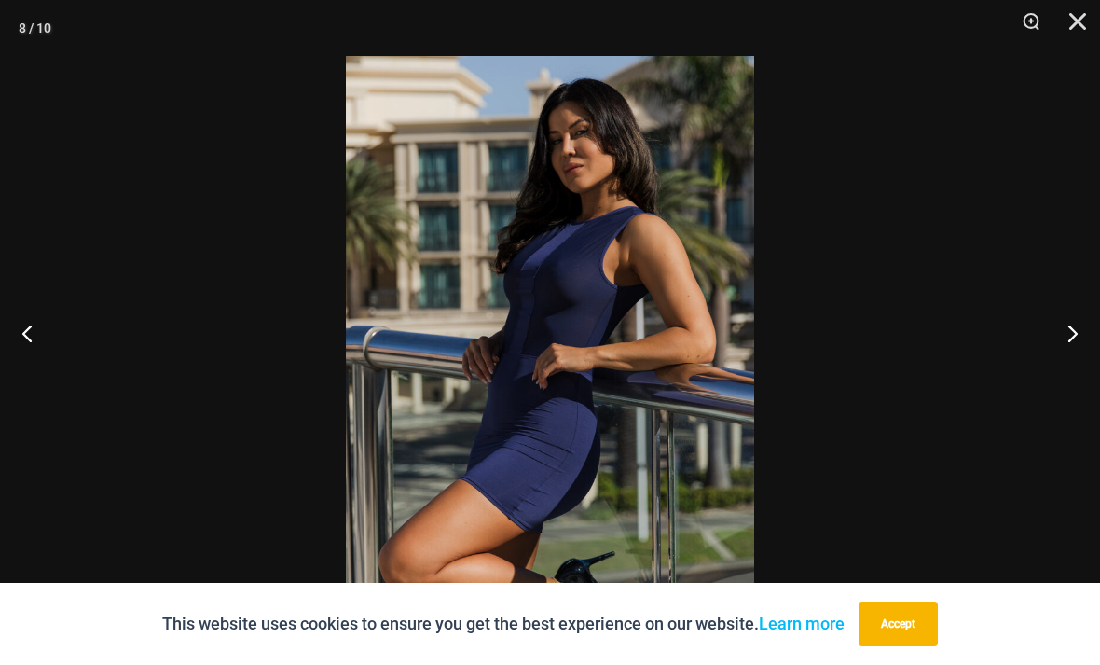 The image size is (1100, 665). Describe the element at coordinates (503, 624) in the screenshot. I see `p: This website uses cookies to ensure you get the best experience on our website.` at that location.